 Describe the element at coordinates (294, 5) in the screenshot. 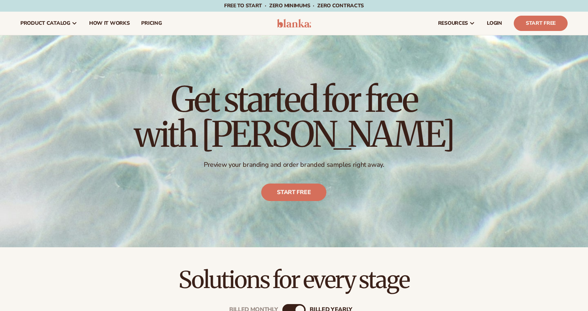

I see `span: Free to start · ZERO minimums · ZERO contracts` at that location.